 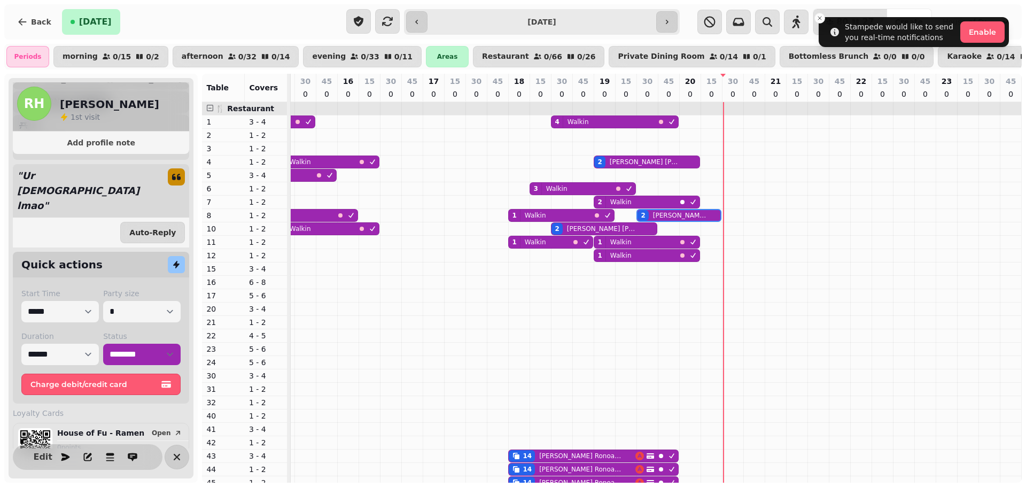 I want to click on span: Edit, so click(x=43, y=457).